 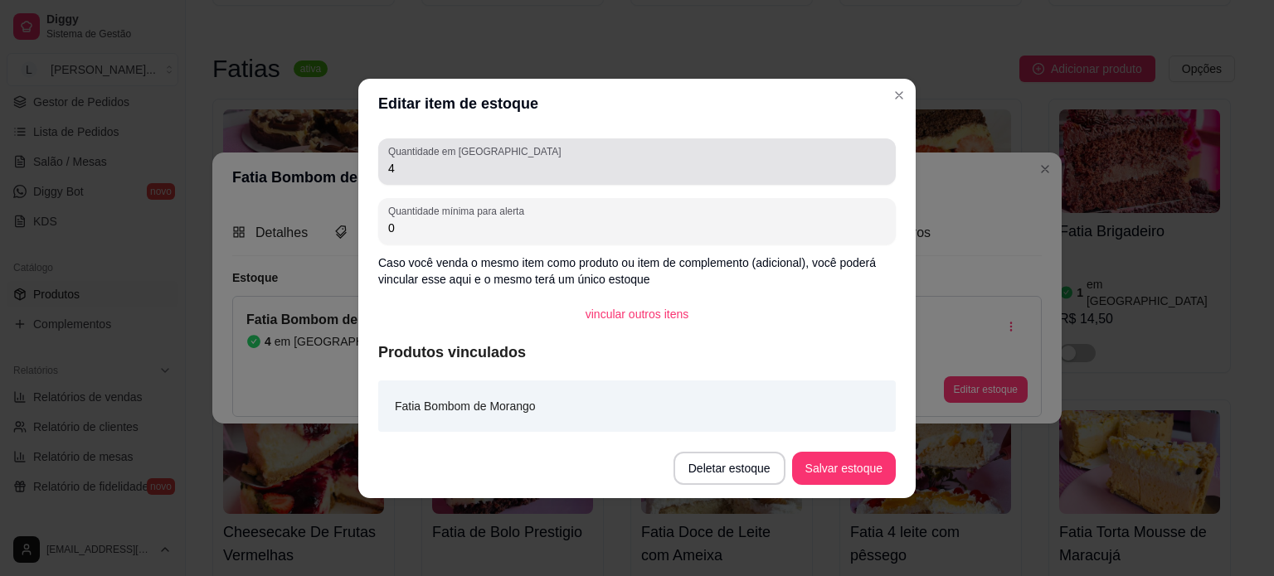 I want to click on p: Caso você venda o mesmo item como produto ou item de complemento (adicional), você poderá vincula..., so click(x=637, y=271).